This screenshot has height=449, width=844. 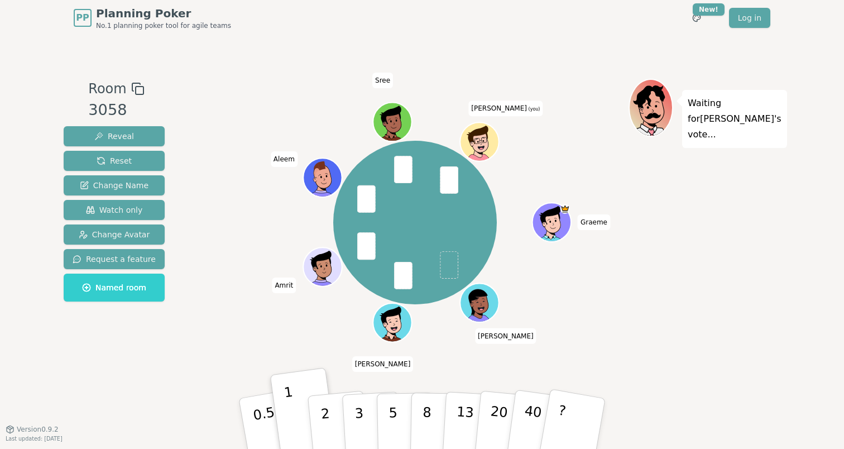 What do you see at coordinates (114, 234) in the screenshot?
I see `span: Change Avatar` at bounding box center [114, 234].